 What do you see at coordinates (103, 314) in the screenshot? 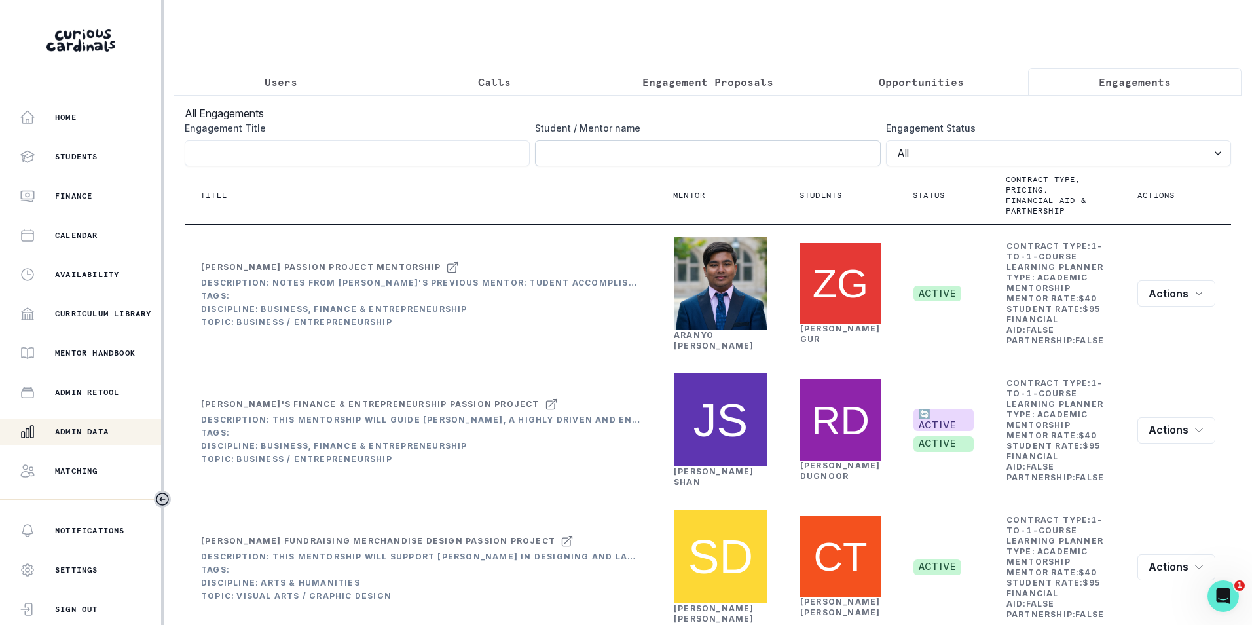
I see `p: Curriculum Library` at bounding box center [103, 314].